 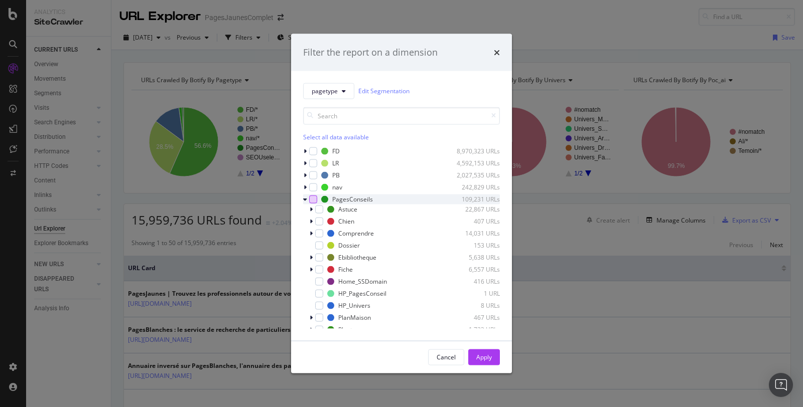 I want to click on div: 22,867 URLs, so click(x=475, y=209).